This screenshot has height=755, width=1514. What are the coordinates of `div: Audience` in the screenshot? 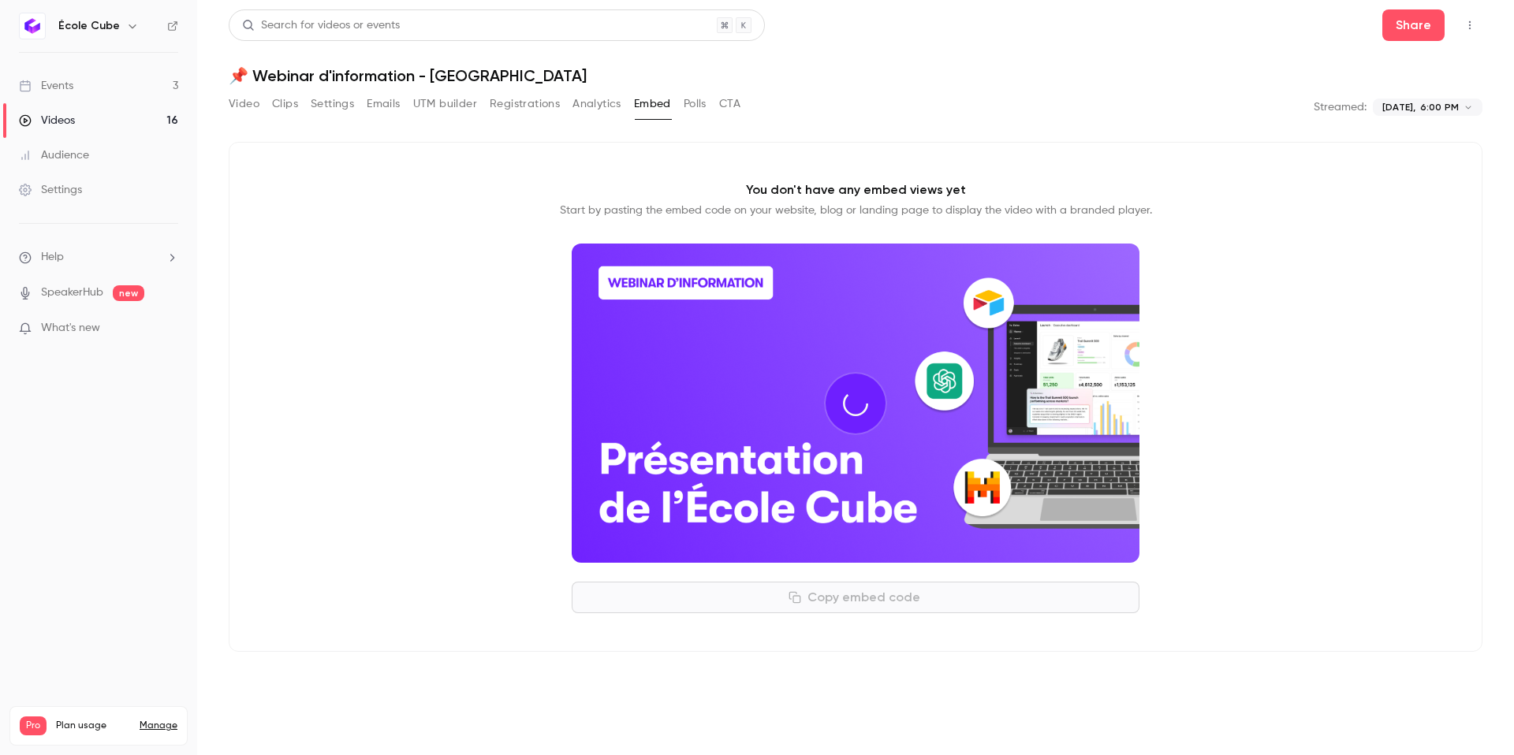 It's located at (54, 155).